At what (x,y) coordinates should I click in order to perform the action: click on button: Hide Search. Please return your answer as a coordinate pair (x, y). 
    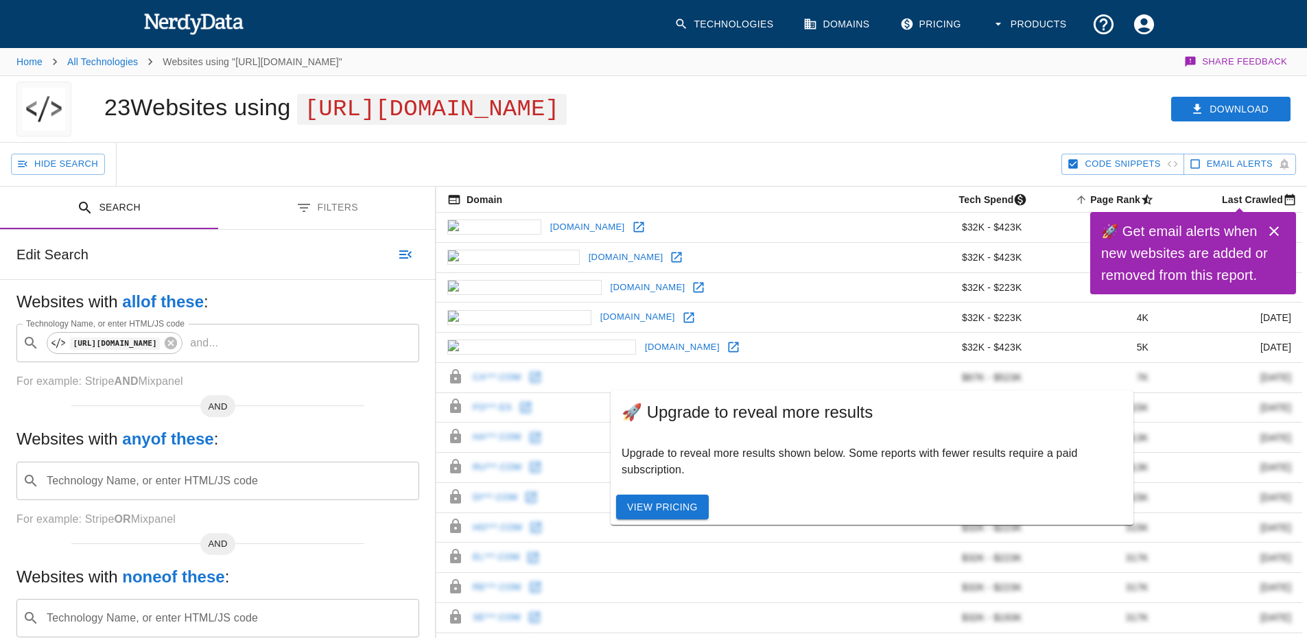
    Looking at the image, I should click on (58, 164).